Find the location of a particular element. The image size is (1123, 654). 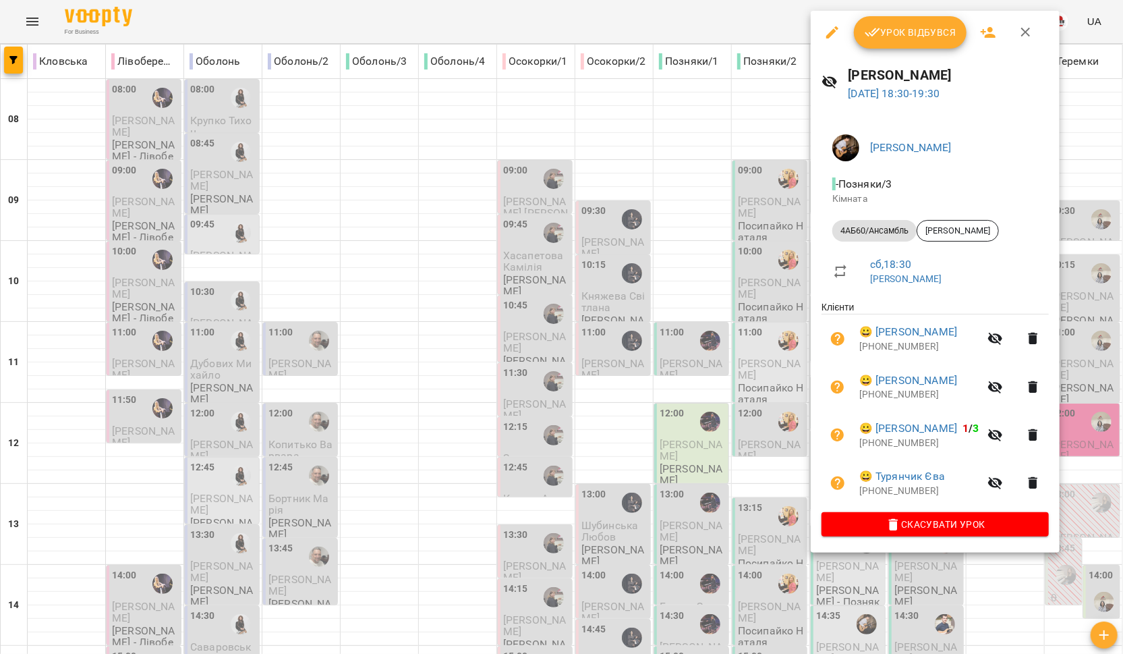

span: Скасувати Урок is located at coordinates (935, 524).